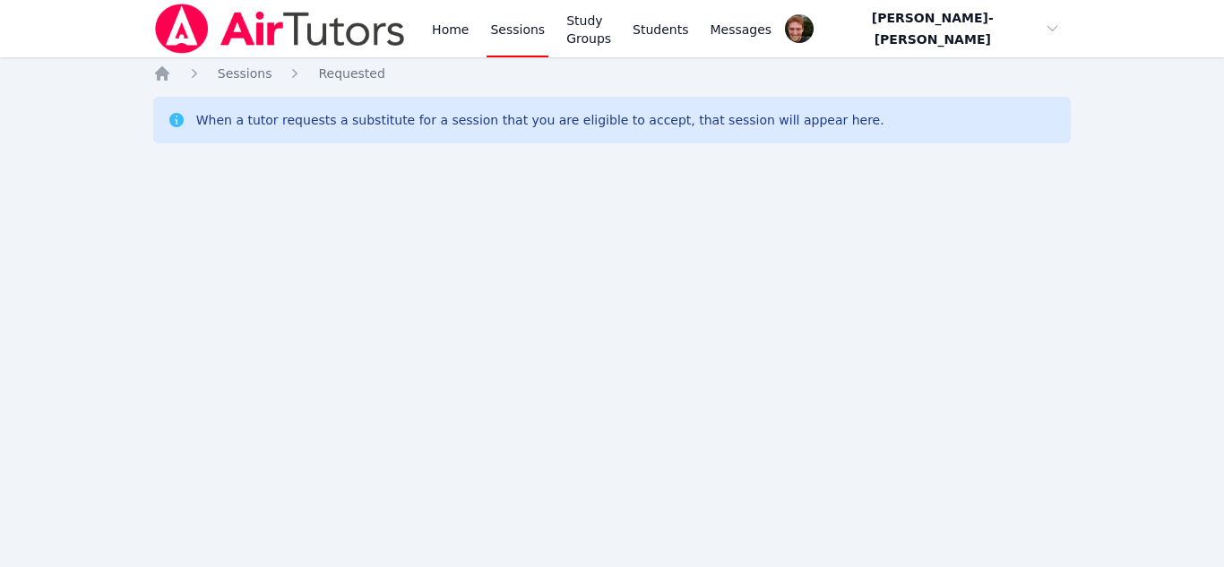 The image size is (1224, 567). What do you see at coordinates (351, 73) in the screenshot?
I see `span: Requested` at bounding box center [351, 73].